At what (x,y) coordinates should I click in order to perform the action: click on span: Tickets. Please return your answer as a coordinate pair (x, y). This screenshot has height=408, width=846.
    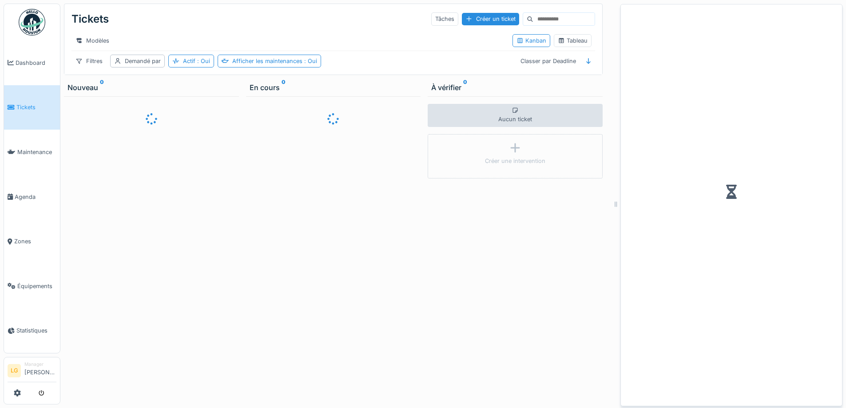
    Looking at the image, I should click on (36, 107).